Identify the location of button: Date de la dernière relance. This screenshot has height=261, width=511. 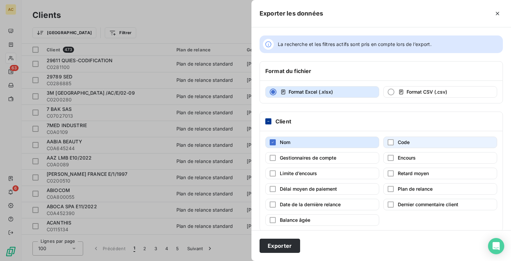
(322, 205).